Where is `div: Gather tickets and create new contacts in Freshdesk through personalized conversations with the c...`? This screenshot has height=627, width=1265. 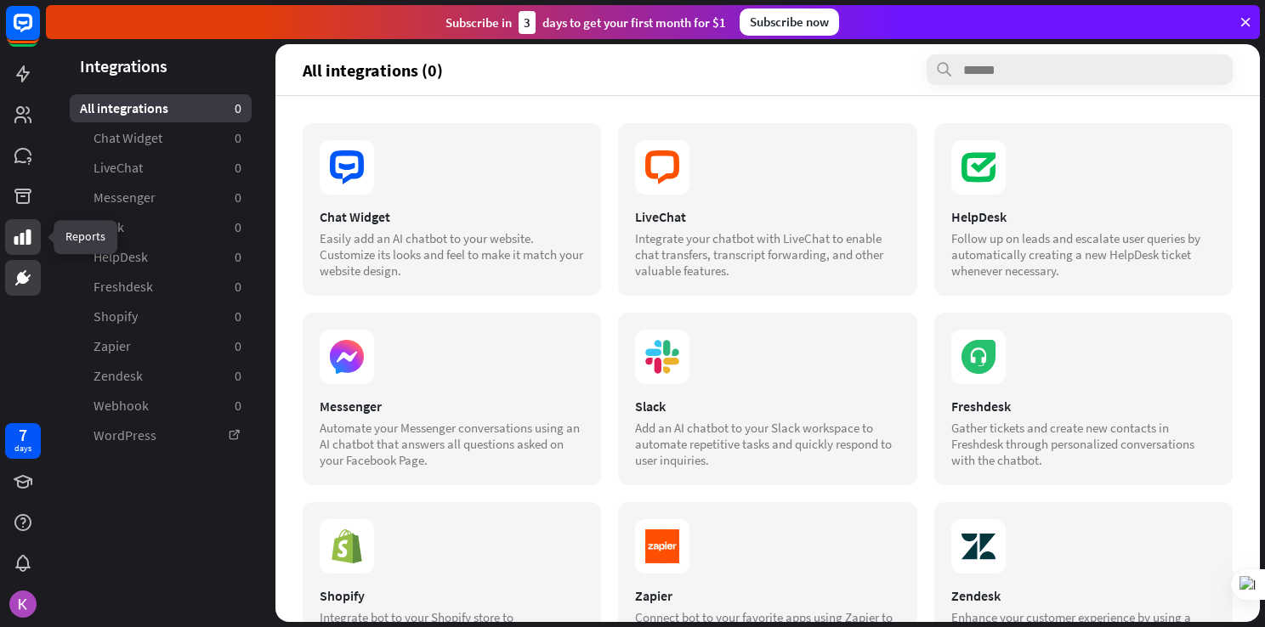 div: Gather tickets and create new contacts in Freshdesk through personalized conversations with the c... is located at coordinates (1083, 444).